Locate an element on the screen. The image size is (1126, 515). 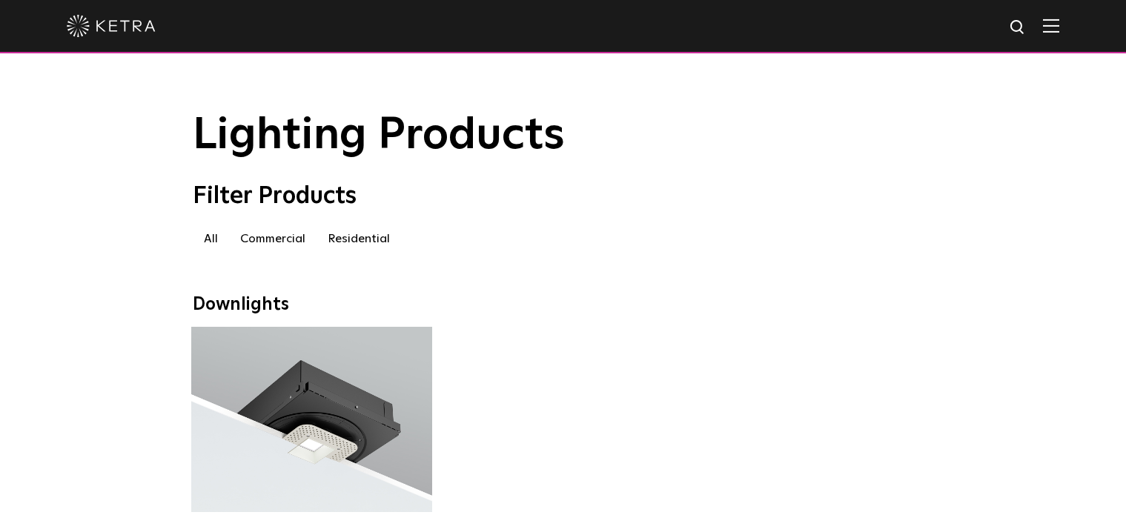
img: Hamburger%20Nav.svg is located at coordinates (1051, 25).